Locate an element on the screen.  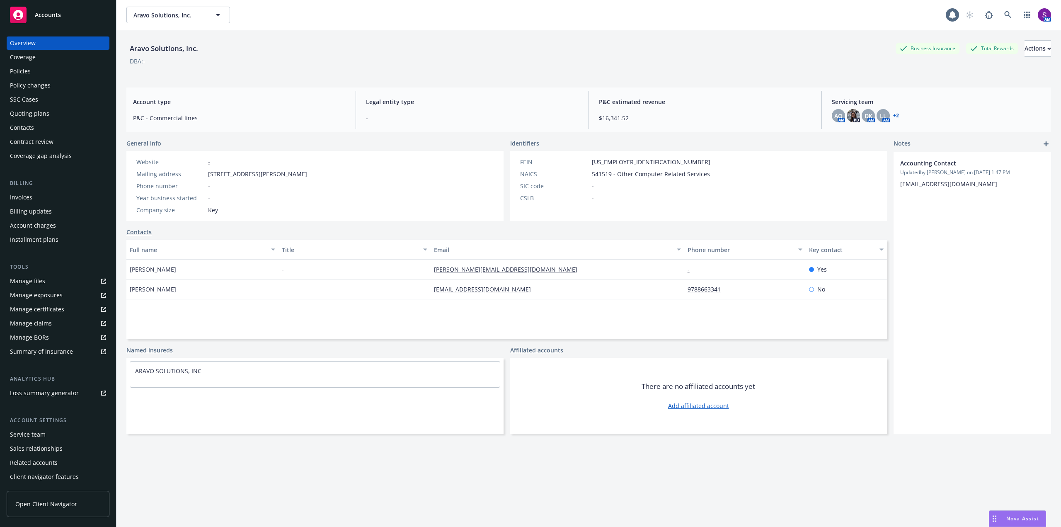
div: Service team is located at coordinates (28, 434).